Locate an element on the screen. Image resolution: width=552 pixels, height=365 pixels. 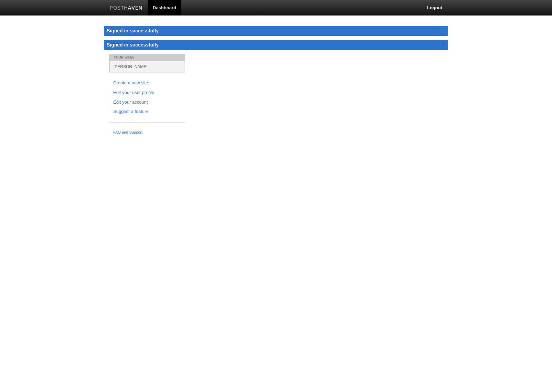
a: Suggest a feature is located at coordinates (147, 112).